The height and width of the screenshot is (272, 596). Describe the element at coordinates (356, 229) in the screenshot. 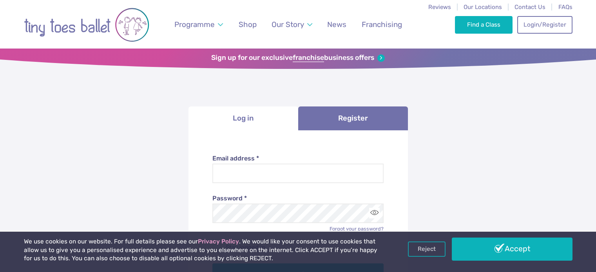

I see `a: Forgot your password?` at that location.